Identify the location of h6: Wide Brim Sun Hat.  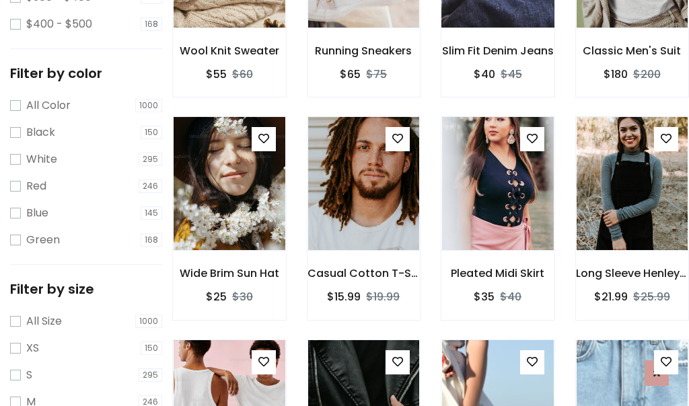
(229, 273).